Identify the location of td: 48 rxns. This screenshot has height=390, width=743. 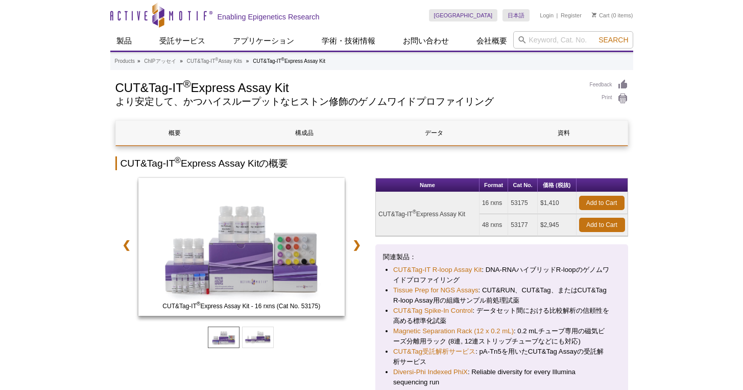
(494, 225).